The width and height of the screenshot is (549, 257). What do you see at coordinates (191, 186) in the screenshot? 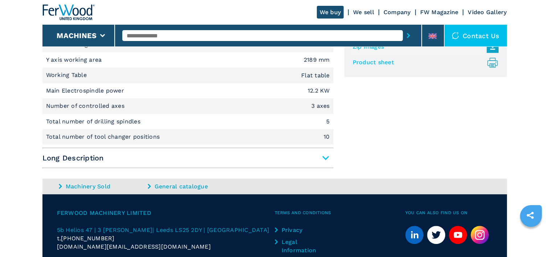
I see `a: General catalogue` at bounding box center [191, 186].